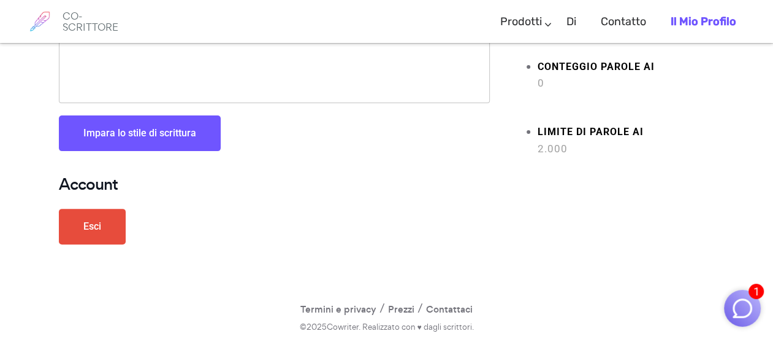 The height and width of the screenshot is (339, 773). Describe the element at coordinates (88, 184) in the screenshot. I see `font: Account` at that location.